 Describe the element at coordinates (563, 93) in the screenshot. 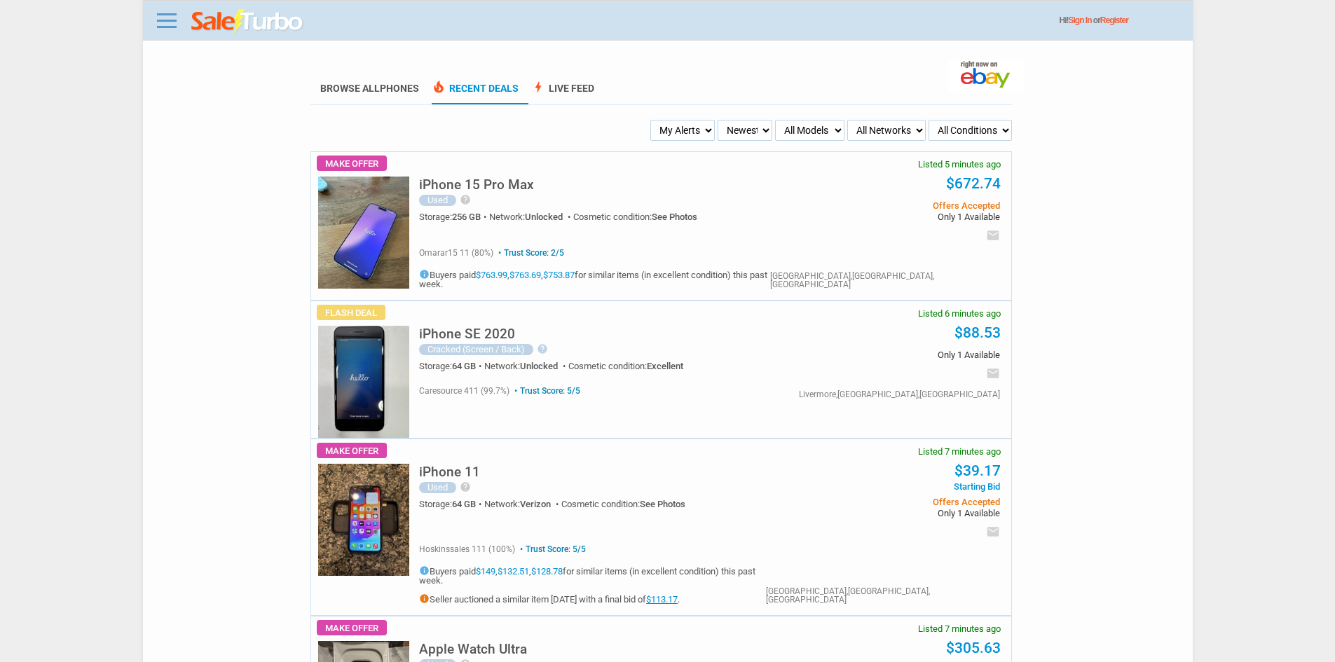

I see `a: boltLive Feed` at that location.